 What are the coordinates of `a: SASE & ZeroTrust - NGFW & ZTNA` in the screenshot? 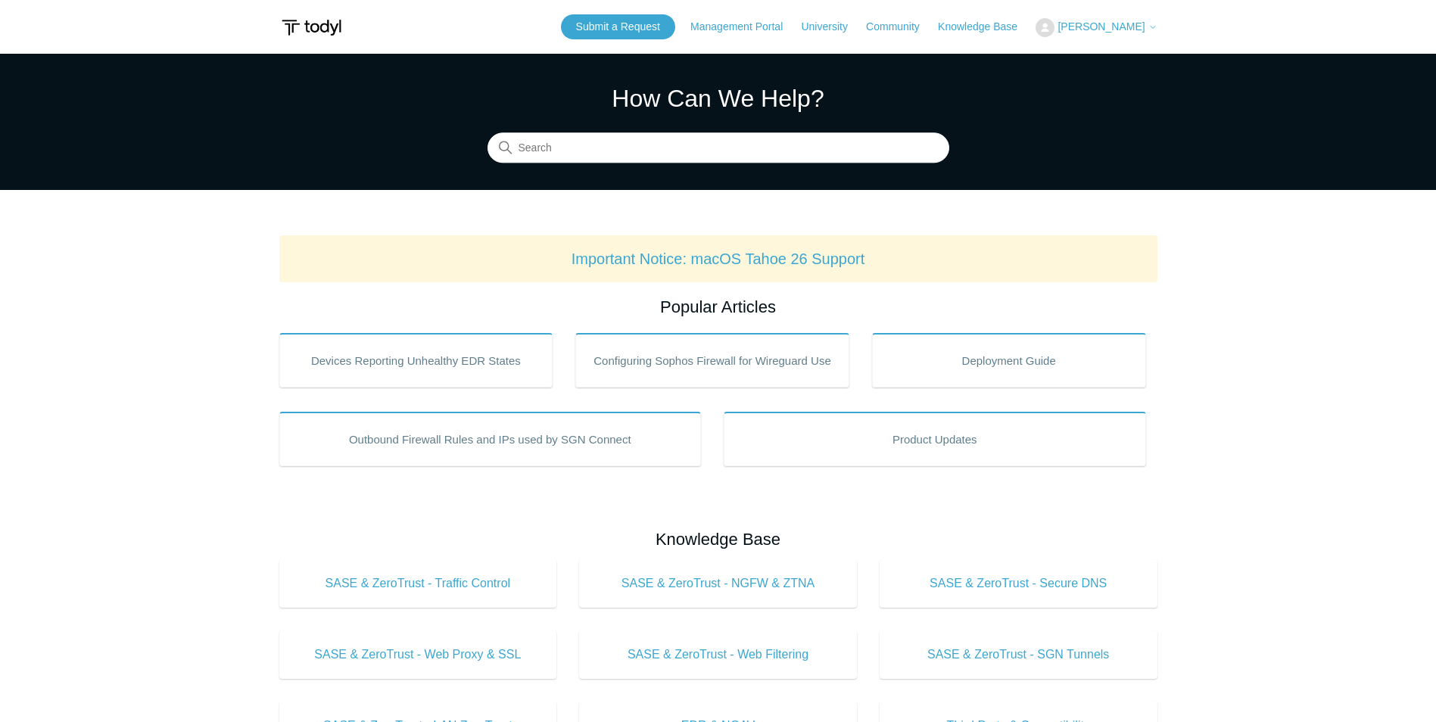 It's located at (717, 583).